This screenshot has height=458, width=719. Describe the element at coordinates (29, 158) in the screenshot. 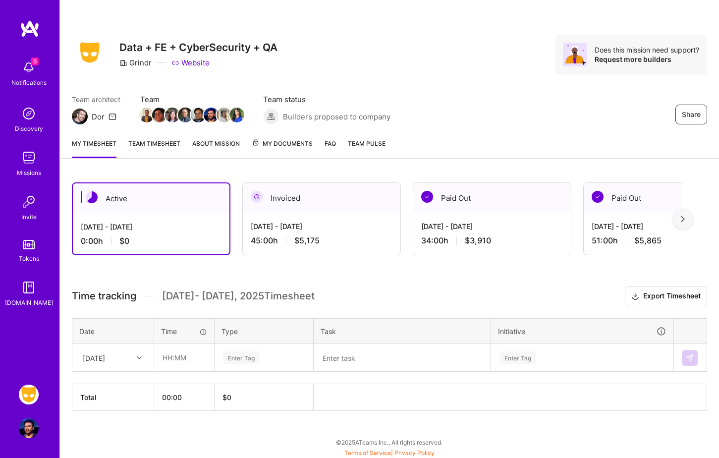

I see `img: teamwork` at that location.